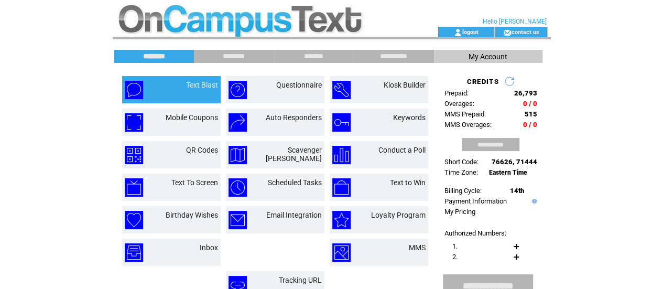  Describe the element at coordinates (238, 220) in the screenshot. I see `img: email-integration.png` at that location.